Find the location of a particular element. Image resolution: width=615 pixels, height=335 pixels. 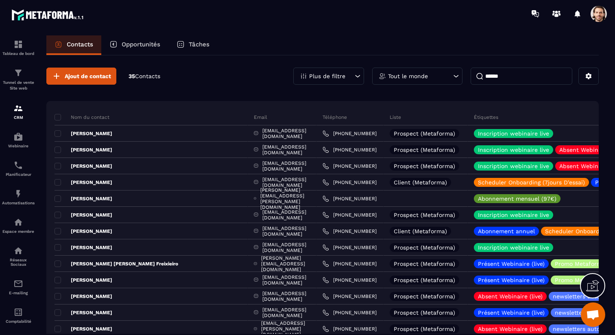

span: Ajout de contact is located at coordinates (88, 76).